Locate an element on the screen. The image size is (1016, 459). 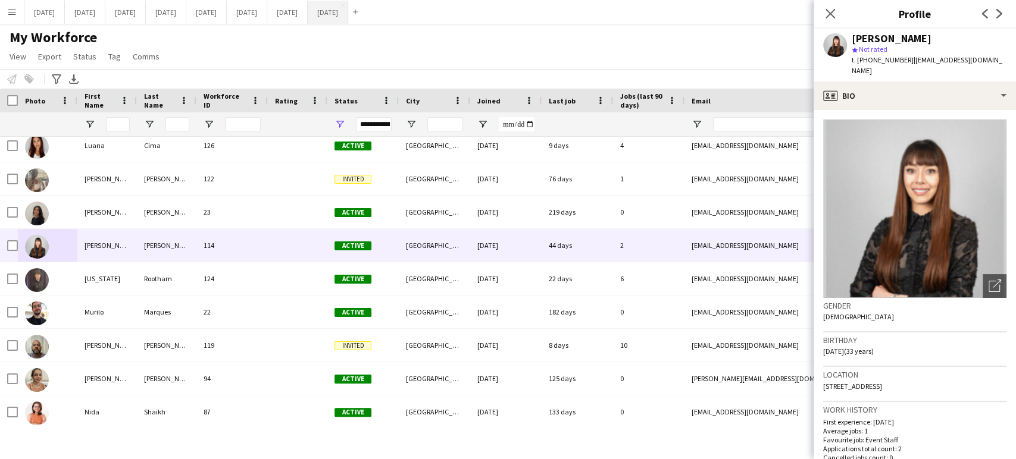
div: 219 days is located at coordinates (577, 212).